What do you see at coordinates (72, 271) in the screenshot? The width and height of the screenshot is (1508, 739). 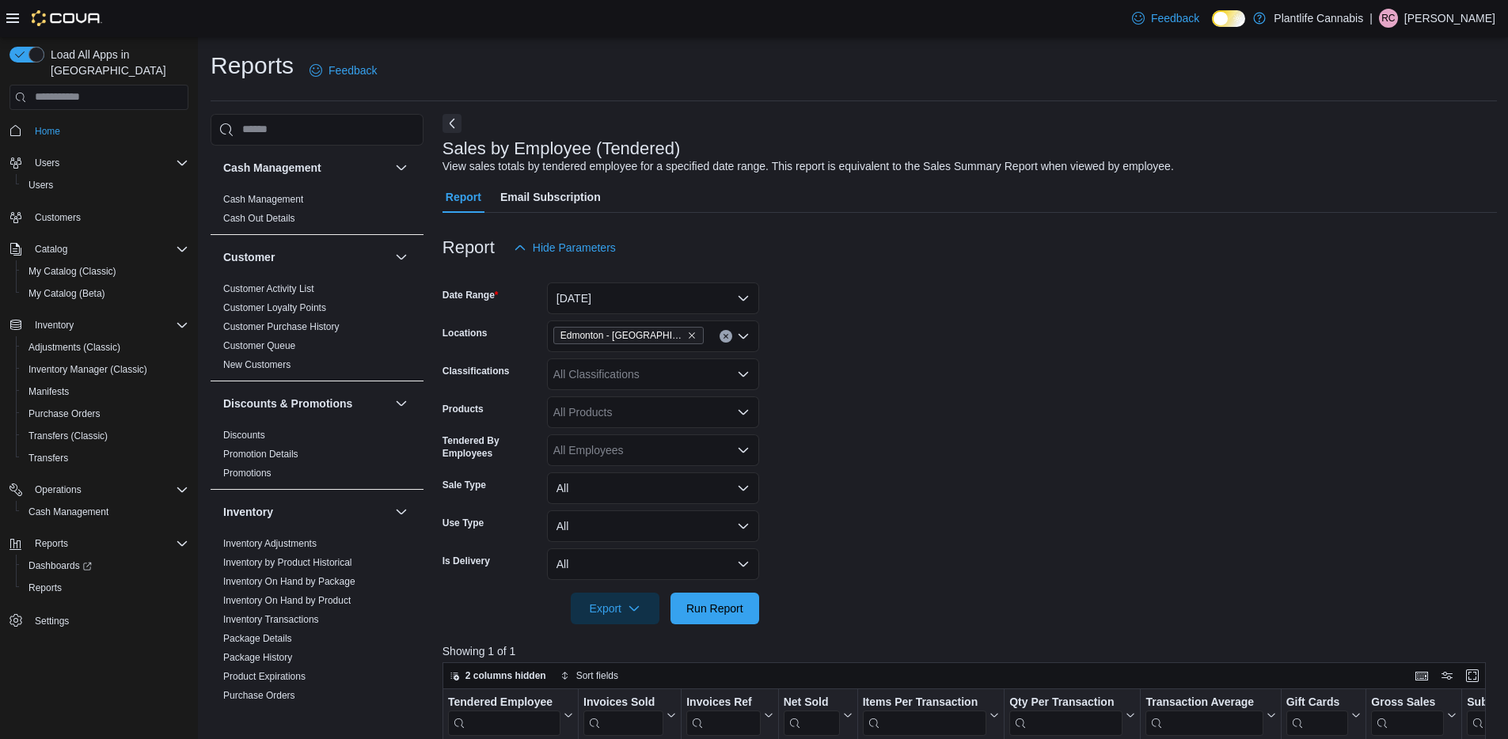 I see `a: My Catalog (Classic)` at bounding box center [72, 271].